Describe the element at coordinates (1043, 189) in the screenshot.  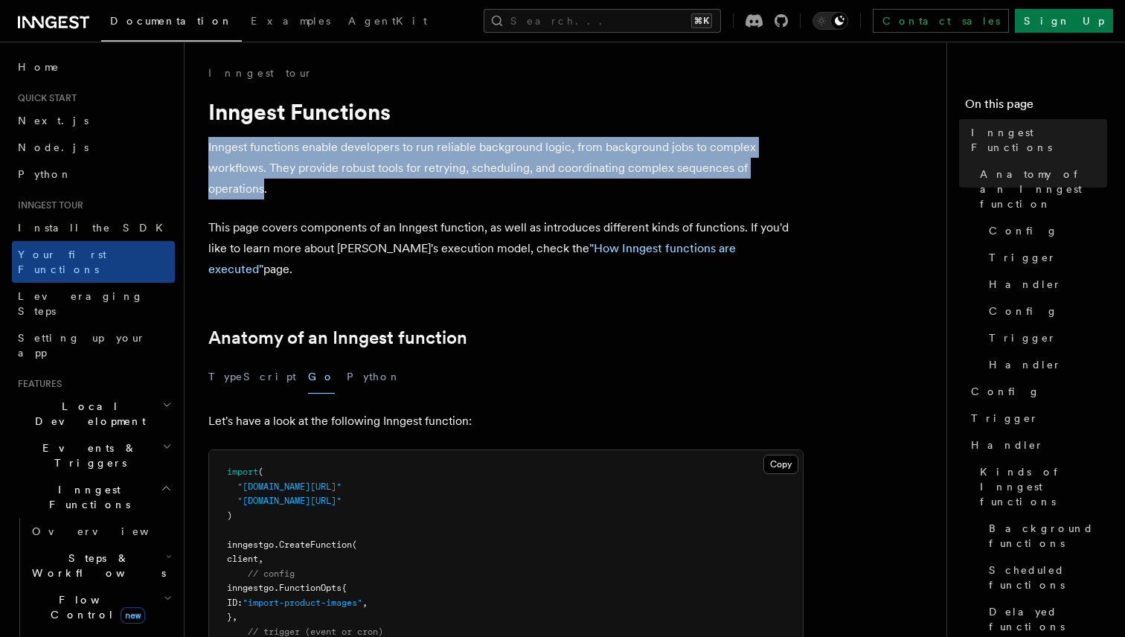
I see `span: Anatomy of an Inngest function` at that location.